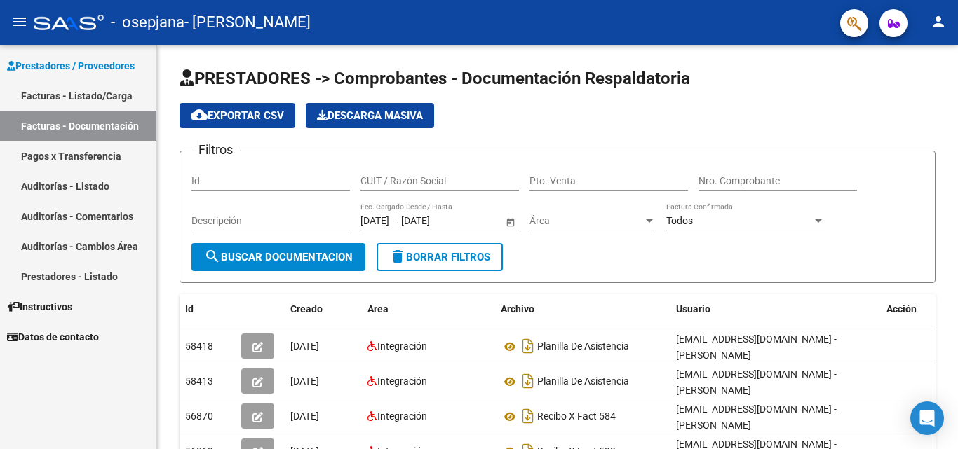  I want to click on input: Start date, so click(374, 221).